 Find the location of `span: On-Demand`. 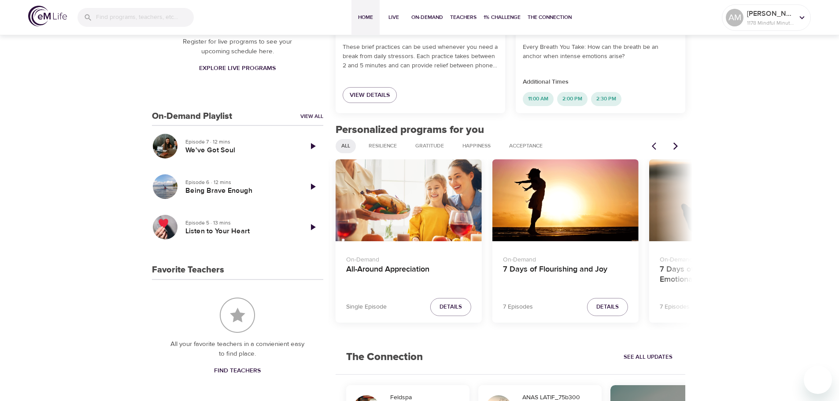

span: On-Demand is located at coordinates (427, 17).